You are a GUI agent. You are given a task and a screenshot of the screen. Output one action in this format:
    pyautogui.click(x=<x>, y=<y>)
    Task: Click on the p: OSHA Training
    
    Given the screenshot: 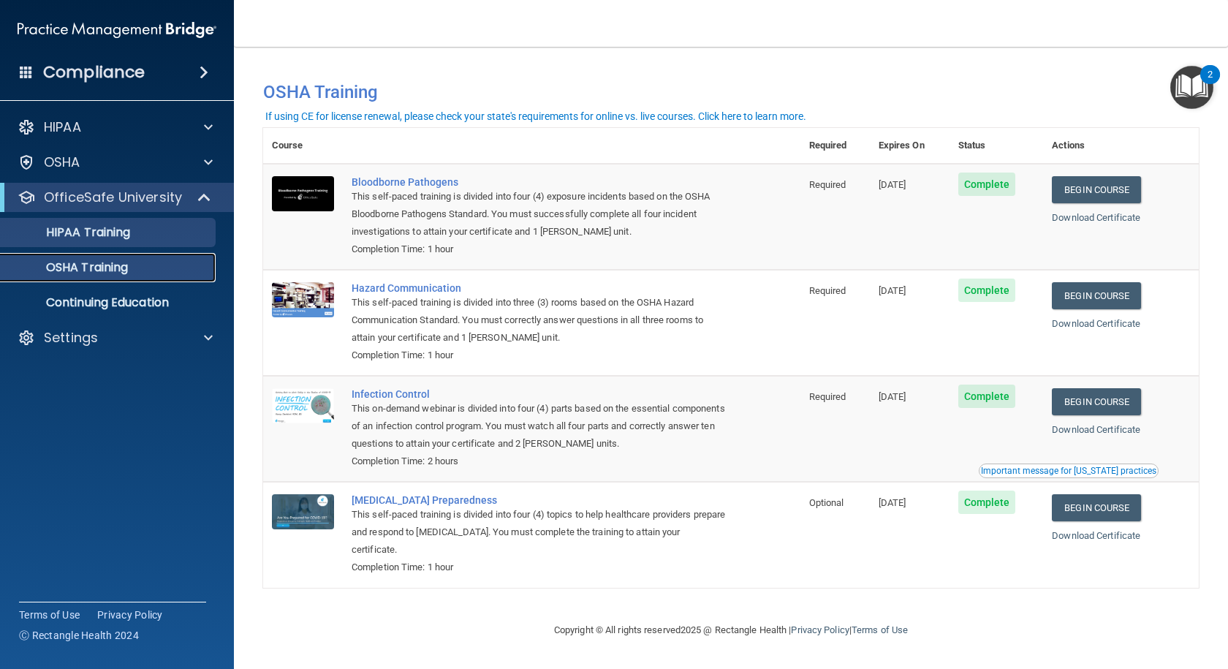 What is the action you would take?
    pyautogui.click(x=69, y=267)
    